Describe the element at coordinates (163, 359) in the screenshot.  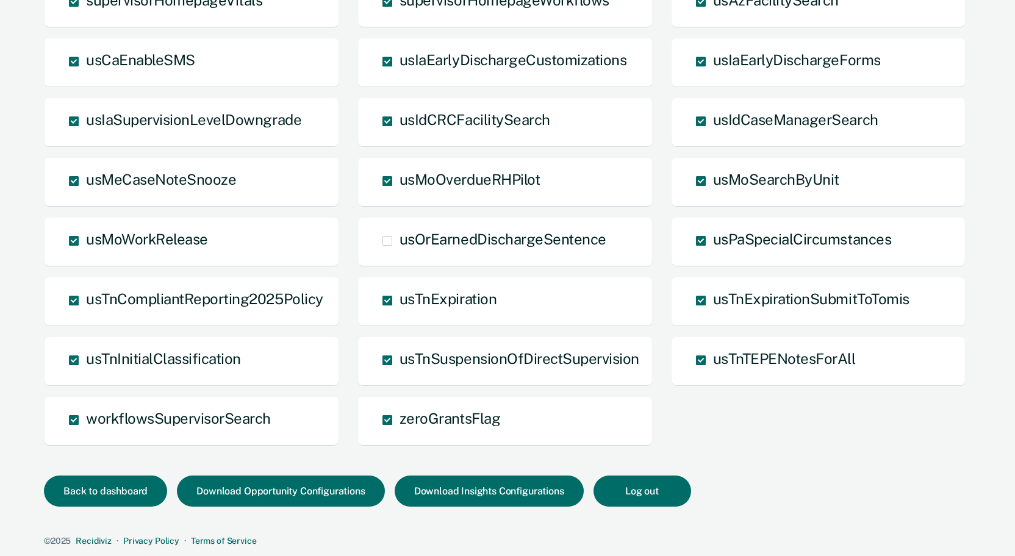
I see `span: usTnInitialClassification` at that location.